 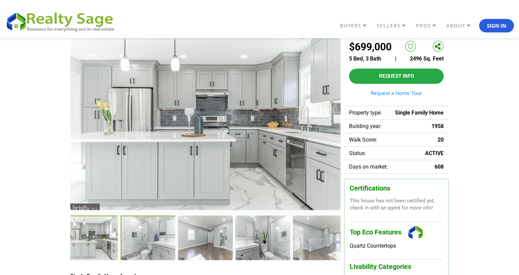 I want to click on div: Quartz Countertops, so click(x=397, y=246).